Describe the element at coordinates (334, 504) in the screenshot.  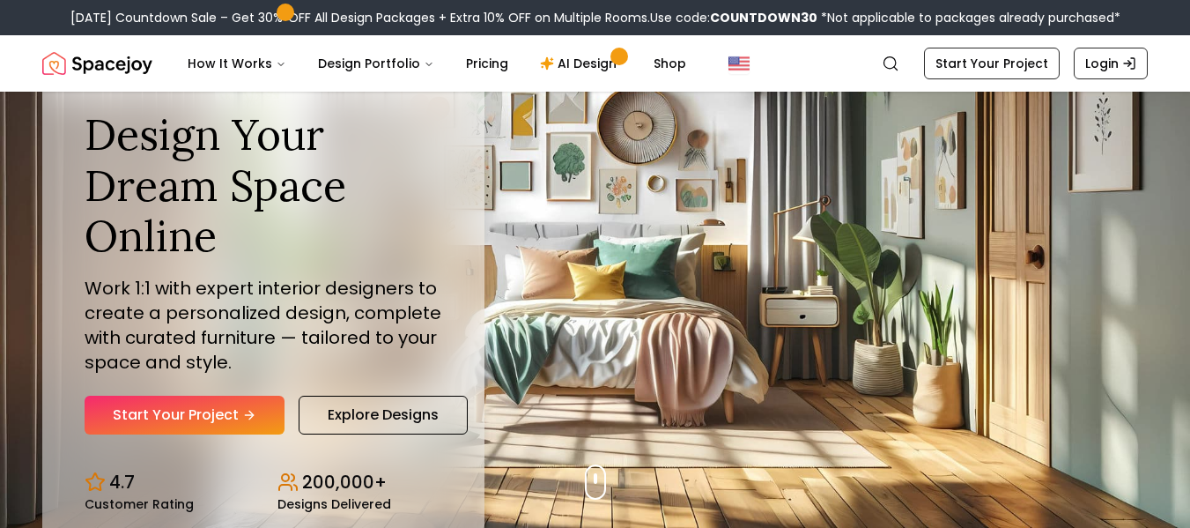
I see `small: Designs Delivered` at that location.